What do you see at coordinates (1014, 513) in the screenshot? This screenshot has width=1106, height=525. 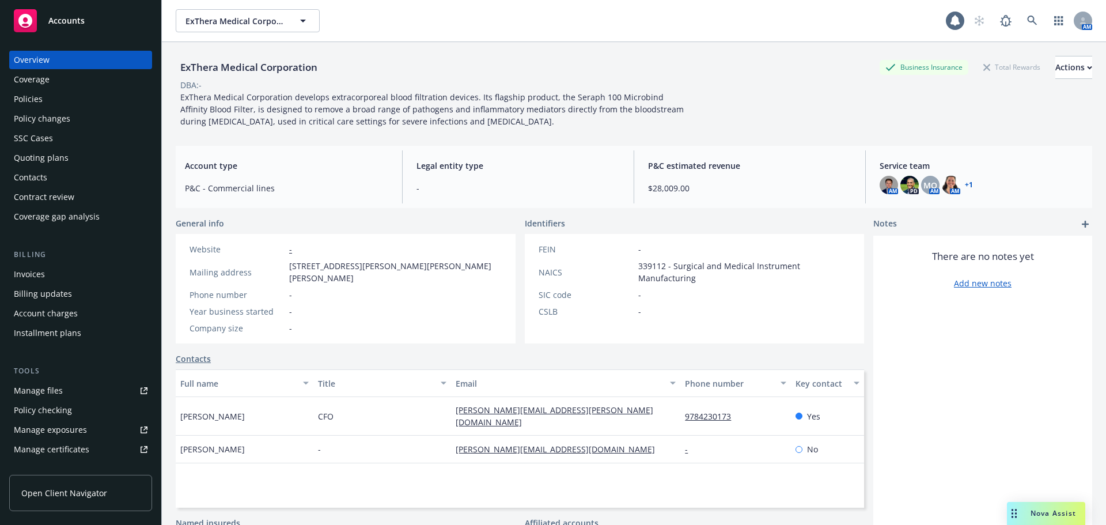 I see `div: Drag to move` at bounding box center [1014, 513].